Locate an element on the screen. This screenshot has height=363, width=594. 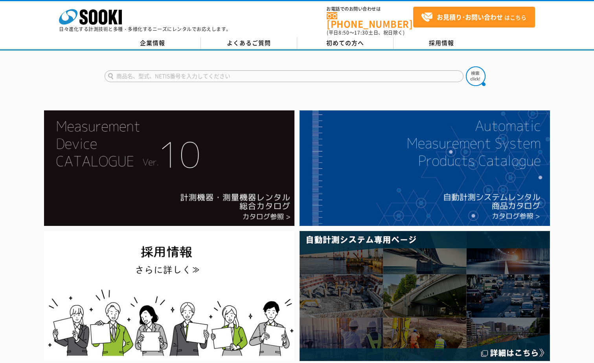
a: よくあるご質問 is located at coordinates (249, 43).